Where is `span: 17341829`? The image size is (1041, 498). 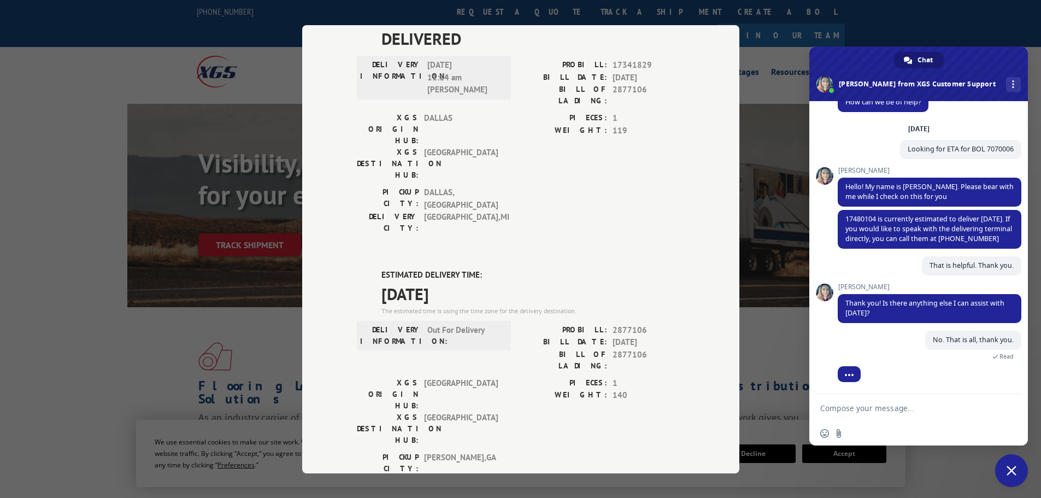
span: 17341829 is located at coordinates (649, 65).